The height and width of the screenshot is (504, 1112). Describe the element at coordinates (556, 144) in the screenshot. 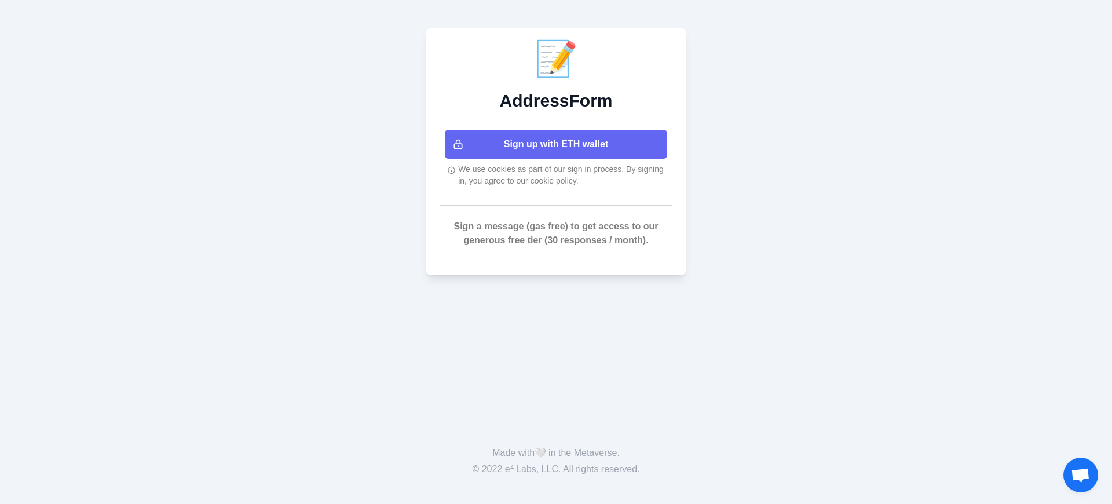

I see `button: Sign up with ETH wallet` at that location.